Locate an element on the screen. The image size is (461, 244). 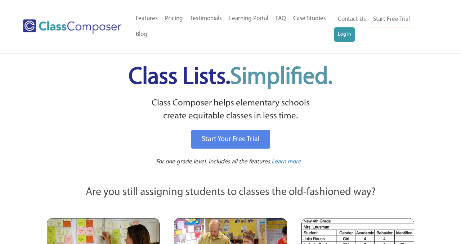
a: Contact Us is located at coordinates (352, 19).